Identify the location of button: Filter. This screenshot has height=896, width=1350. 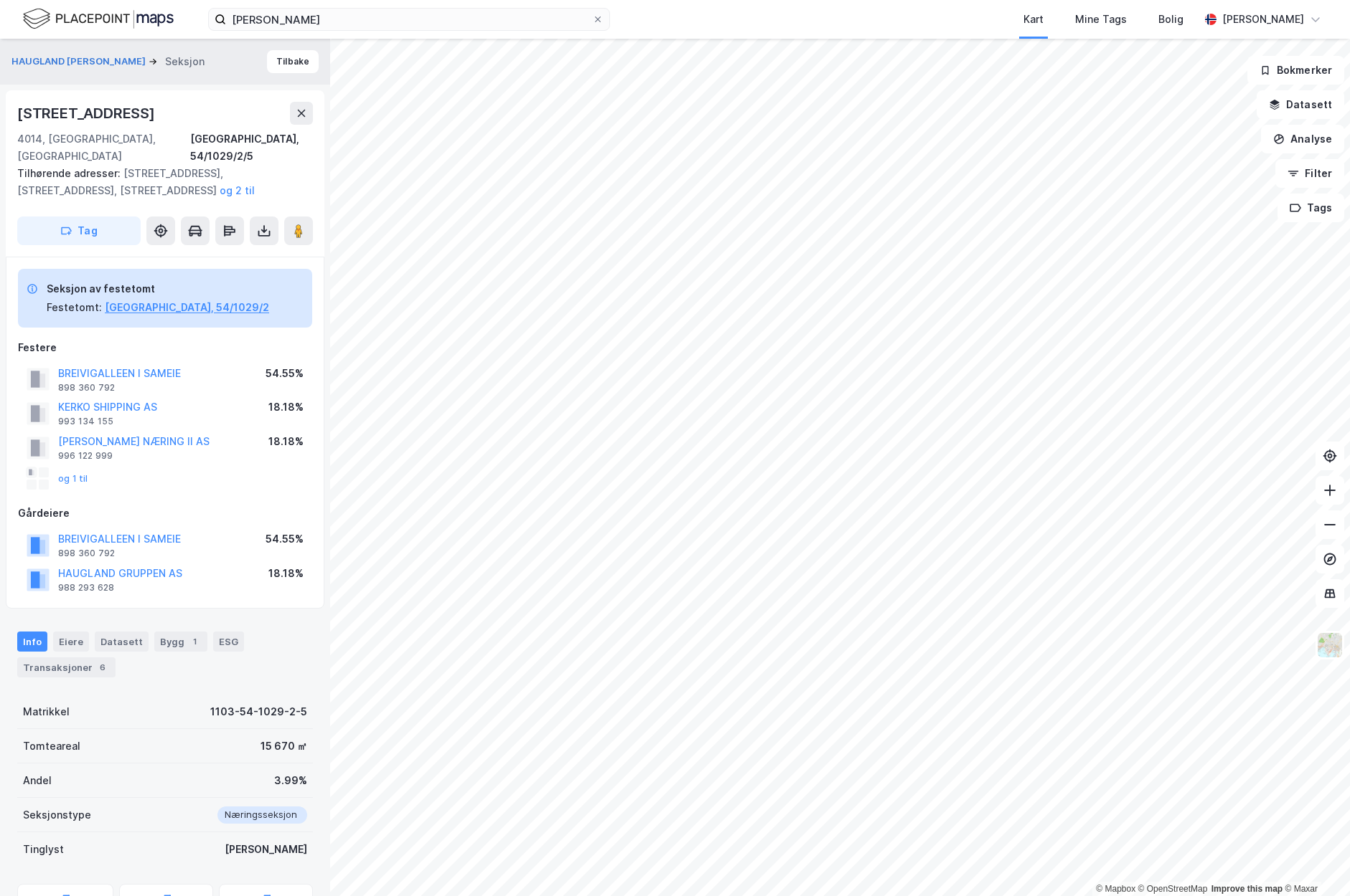
(1309, 173).